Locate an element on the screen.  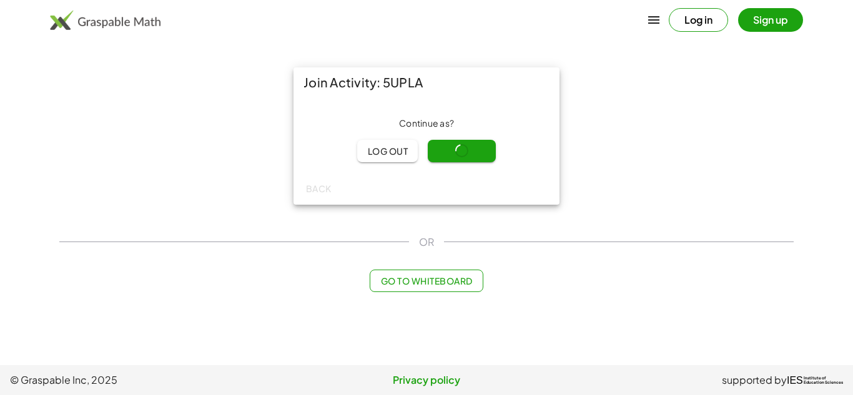
span: supported by is located at coordinates (754, 380).